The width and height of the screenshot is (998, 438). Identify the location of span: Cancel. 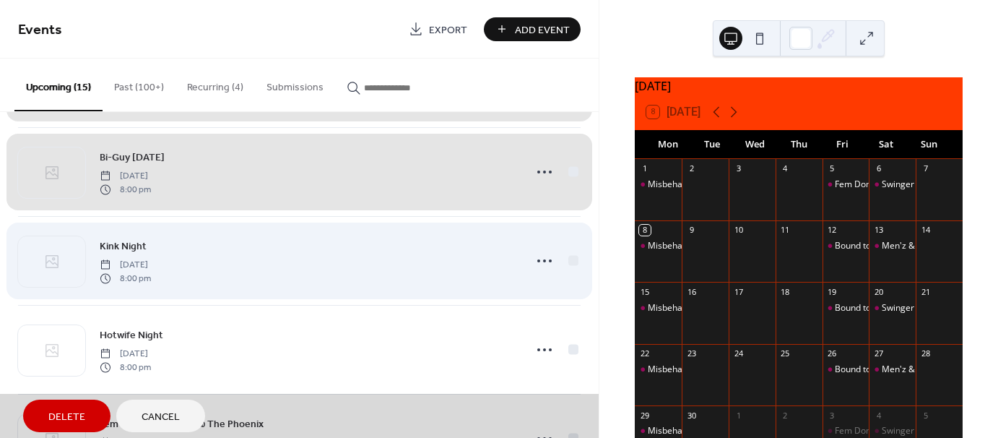
(160, 417).